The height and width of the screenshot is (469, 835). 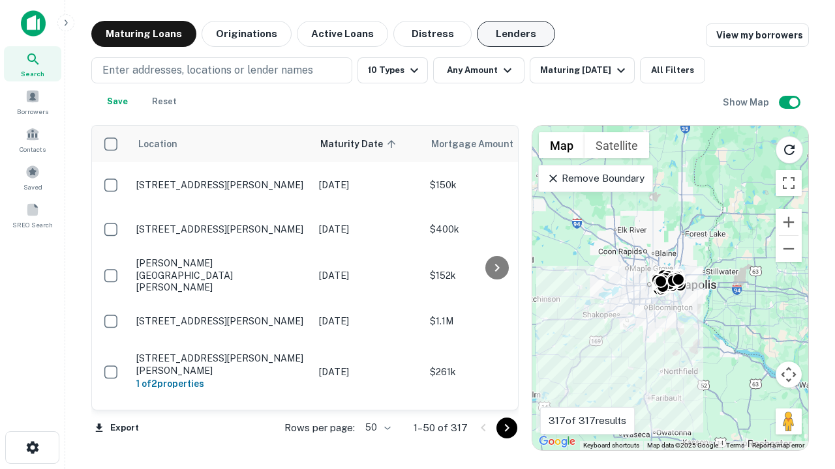 What do you see at coordinates (33, 177) in the screenshot?
I see `div: Saved` at bounding box center [33, 177].